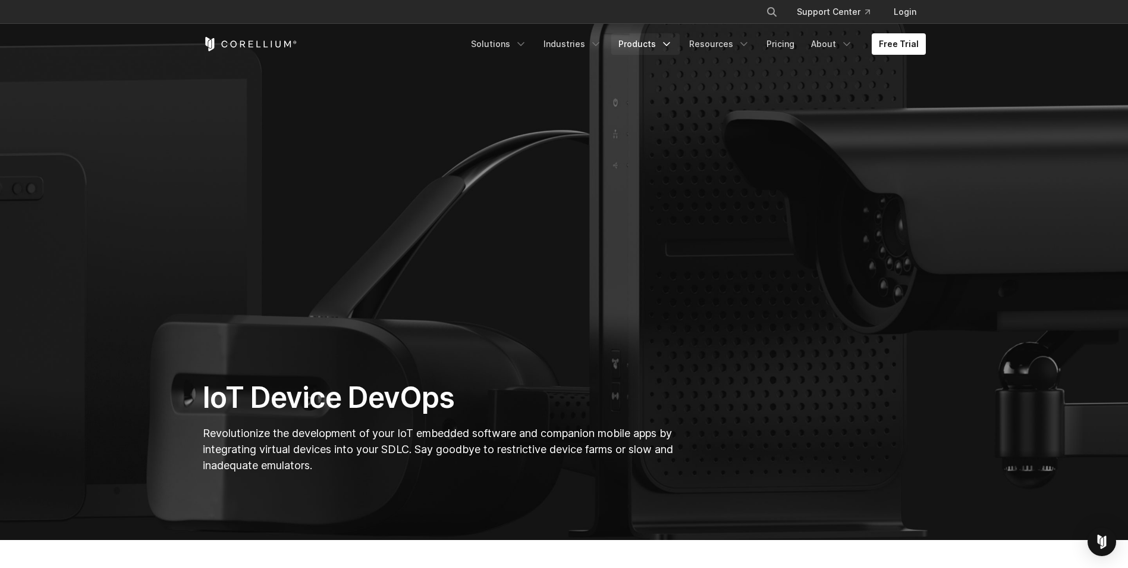  Describe the element at coordinates (905, 12) in the screenshot. I see `a: Login` at that location.